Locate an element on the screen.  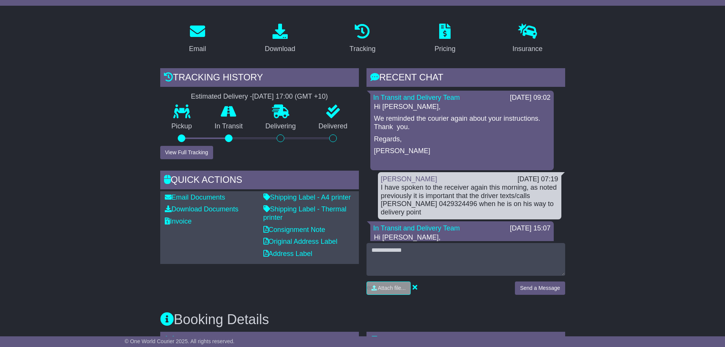
button: View Full Tracking is located at coordinates (187, 152).